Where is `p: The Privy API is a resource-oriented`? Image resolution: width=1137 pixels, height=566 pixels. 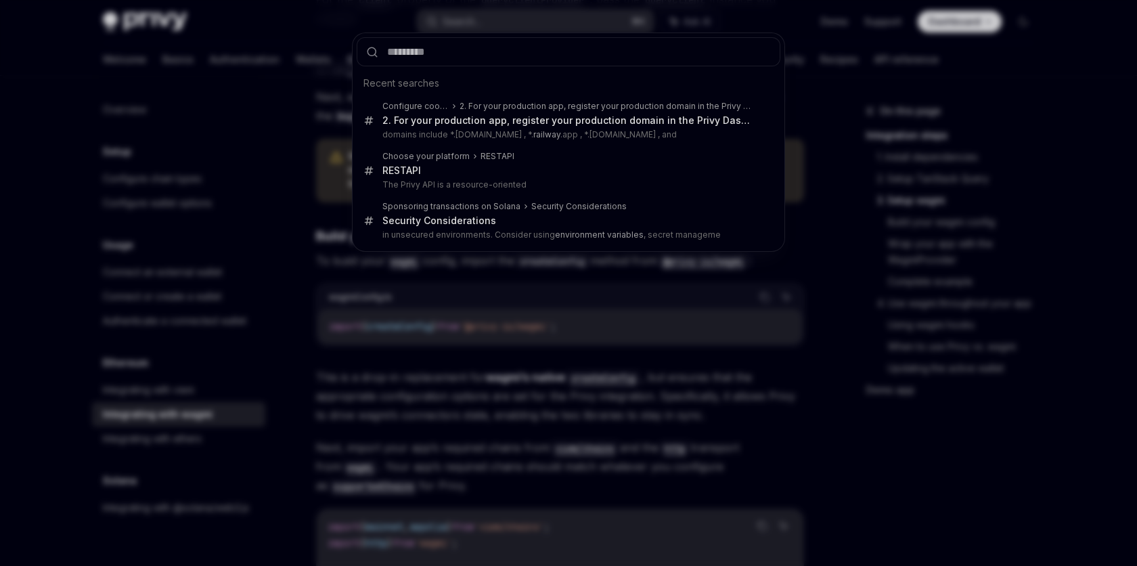 p: The Privy API is a resource-oriented is located at coordinates (567, 185).